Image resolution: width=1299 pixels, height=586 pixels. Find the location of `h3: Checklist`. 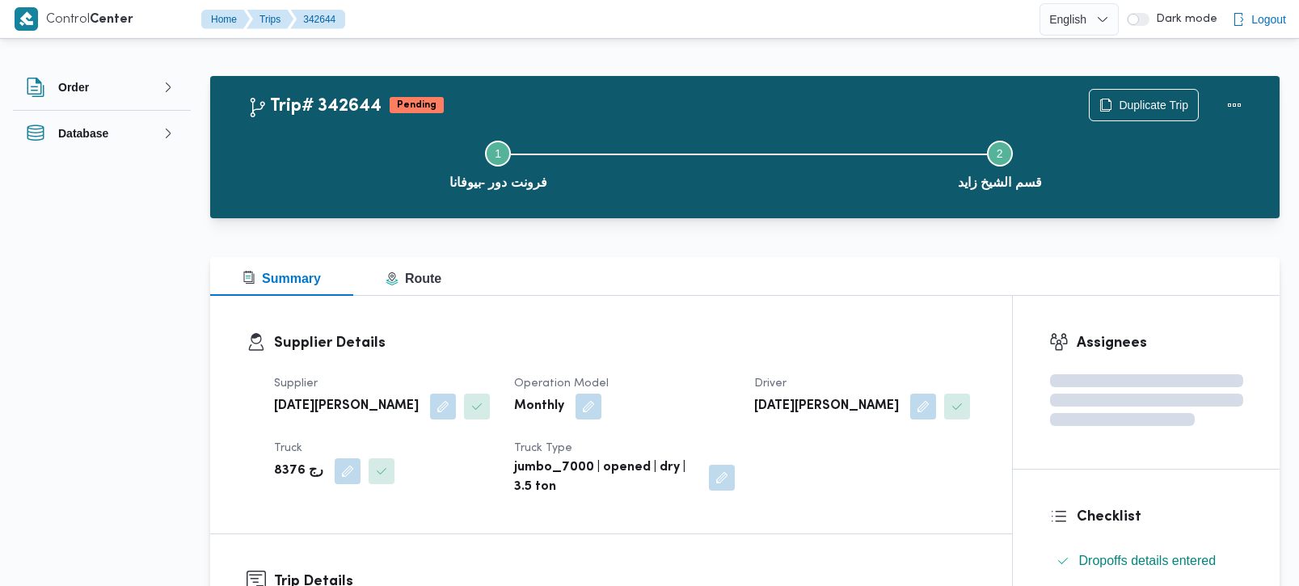

h3: Checklist is located at coordinates (1160, 516).